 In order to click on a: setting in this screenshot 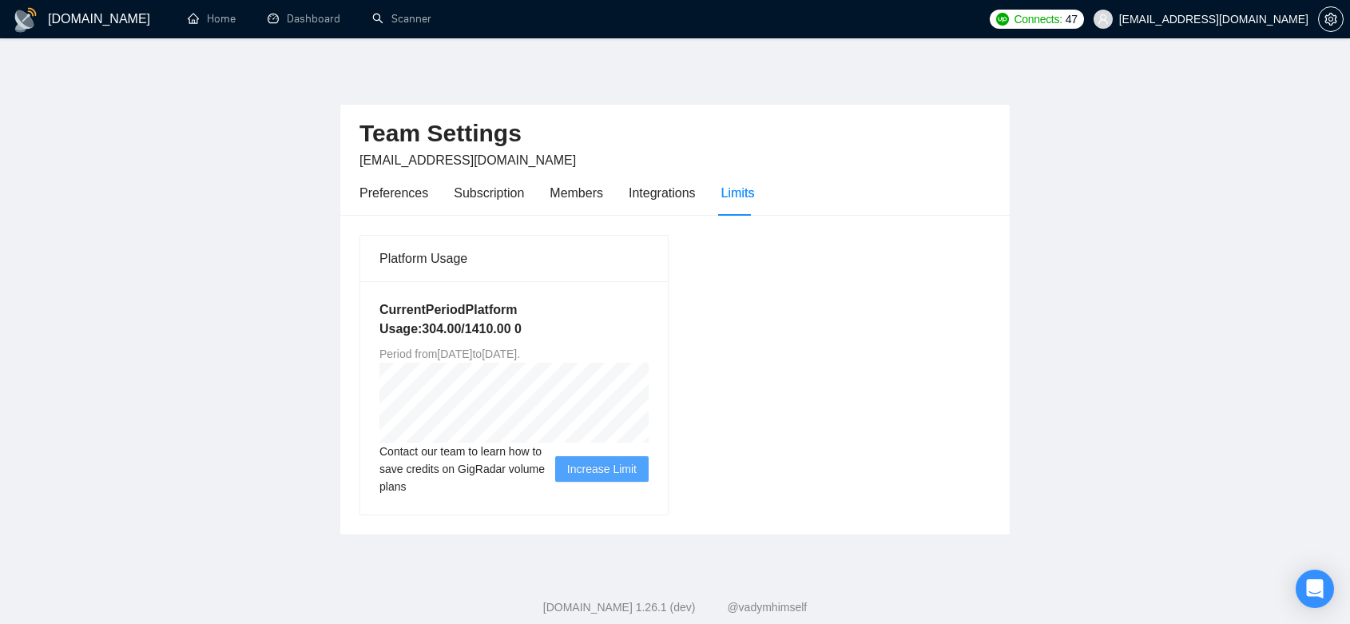, I will do `click(1330, 19)`.